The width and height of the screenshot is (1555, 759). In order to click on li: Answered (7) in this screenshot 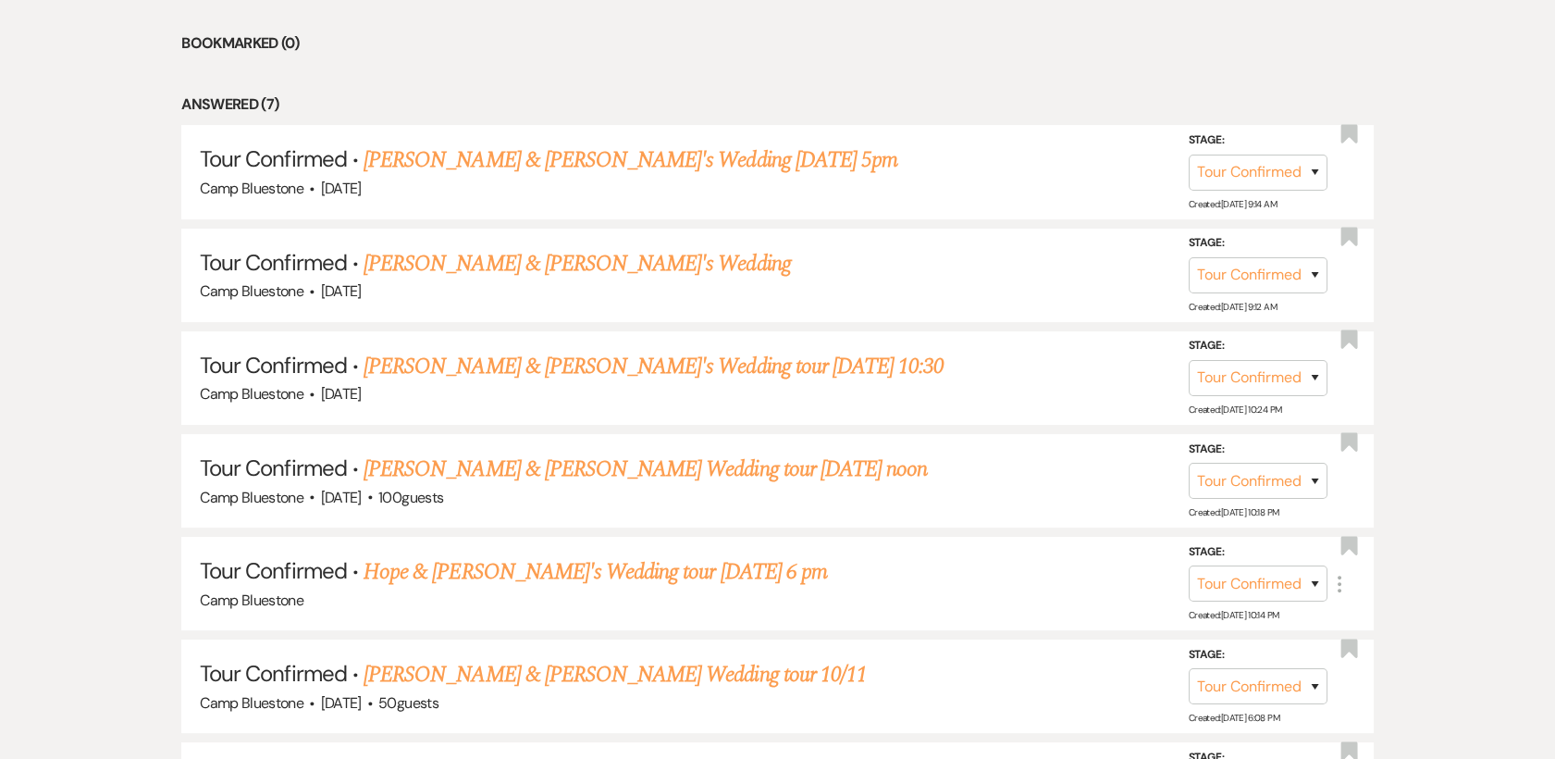, I will do `click(777, 105)`.